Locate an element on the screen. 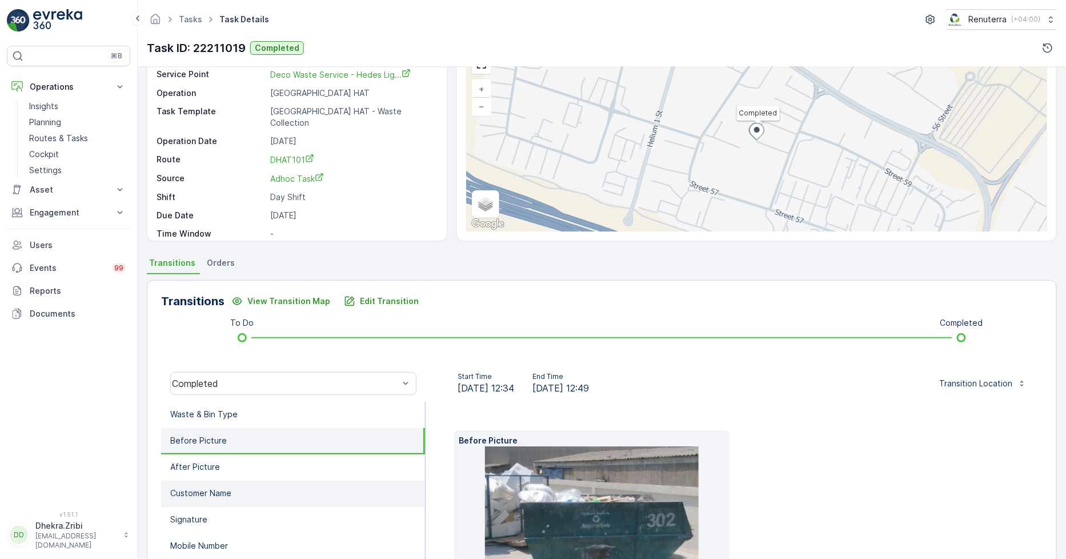 The height and width of the screenshot is (559, 1066). button: View Transition Map is located at coordinates (281, 301).